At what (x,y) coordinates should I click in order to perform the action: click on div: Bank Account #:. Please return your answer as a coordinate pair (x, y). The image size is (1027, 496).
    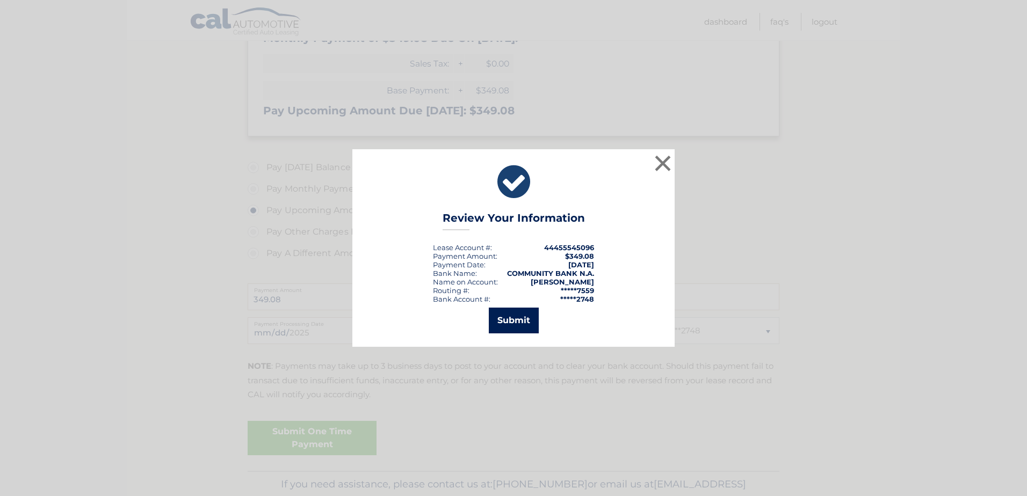
    Looking at the image, I should click on (461, 299).